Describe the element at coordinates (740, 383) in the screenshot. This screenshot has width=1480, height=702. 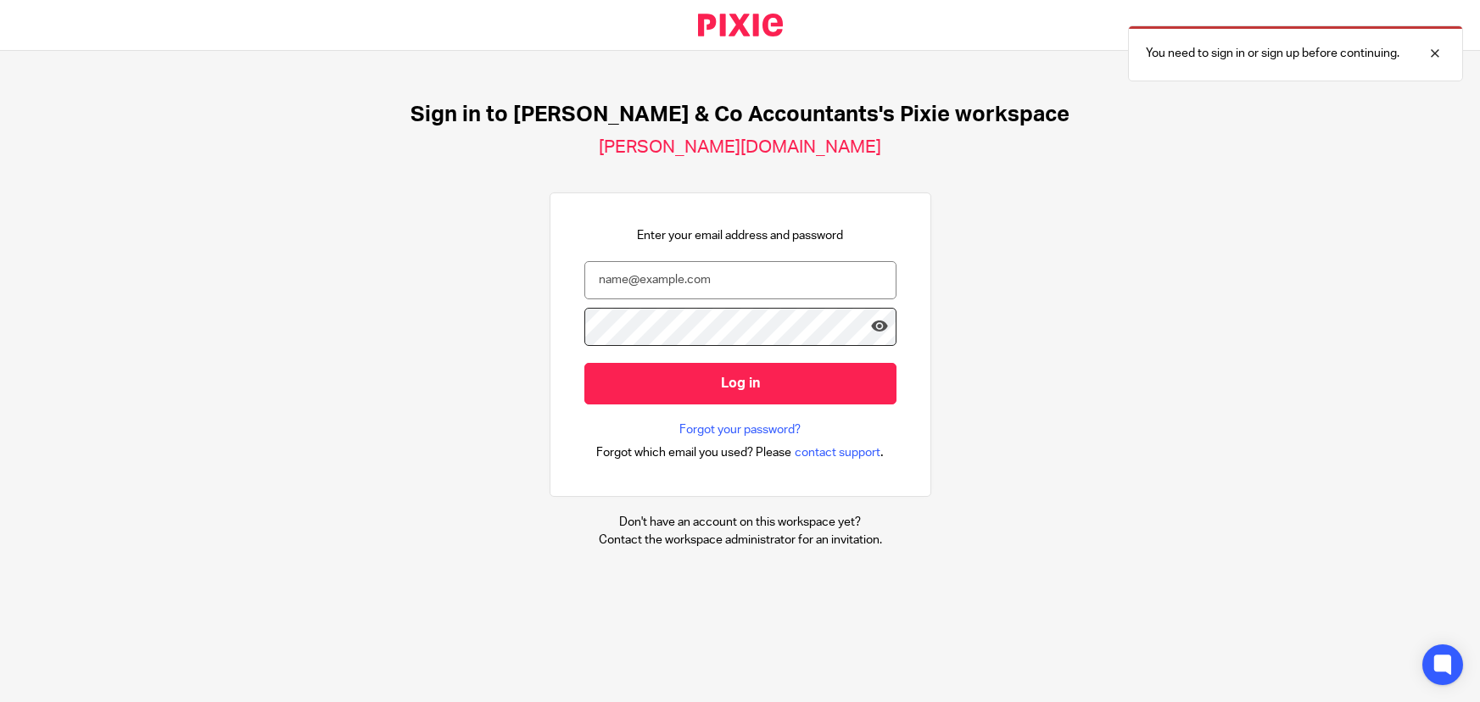
I see `input: Log in` at that location.